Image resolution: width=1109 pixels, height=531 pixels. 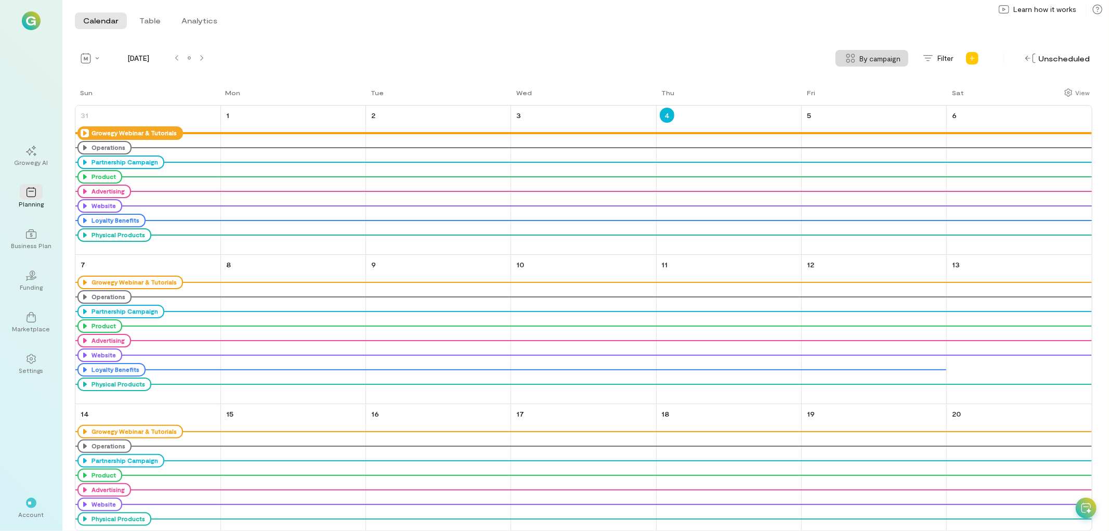 I want to click on button: Table, so click(x=150, y=21).